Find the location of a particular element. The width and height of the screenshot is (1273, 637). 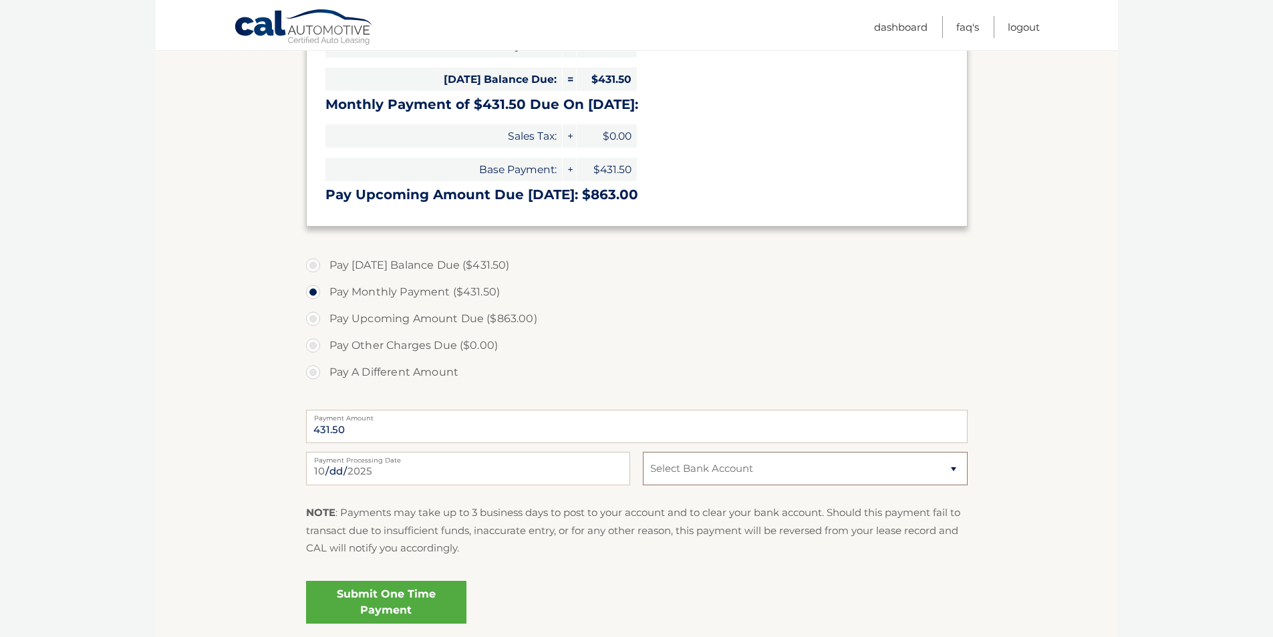

a: Submit One Time Payment is located at coordinates (386, 602).